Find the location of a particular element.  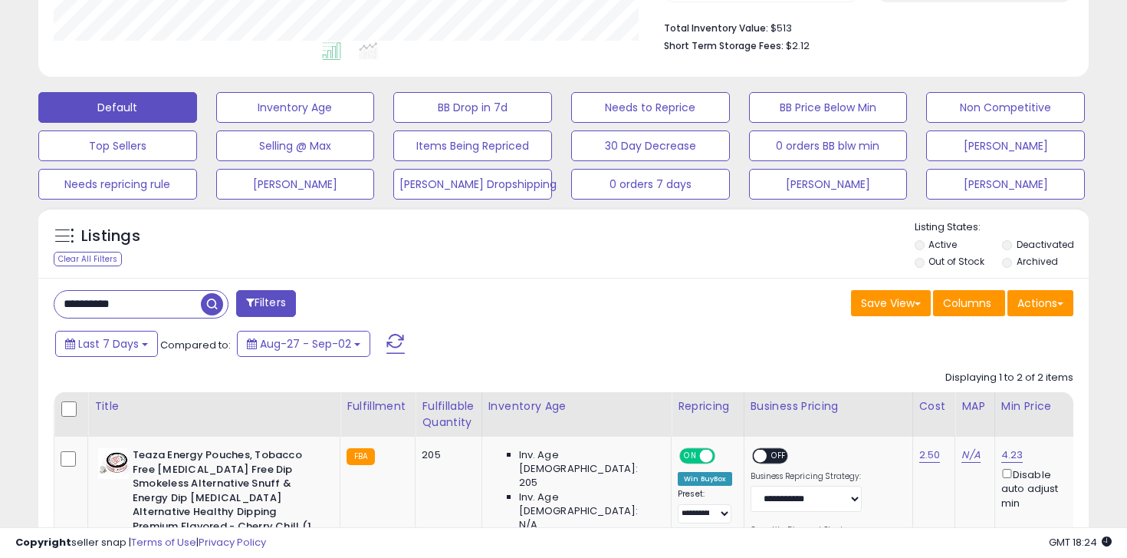

div: Displaying 1 to 2 of 2 items is located at coordinates (1009, 377).